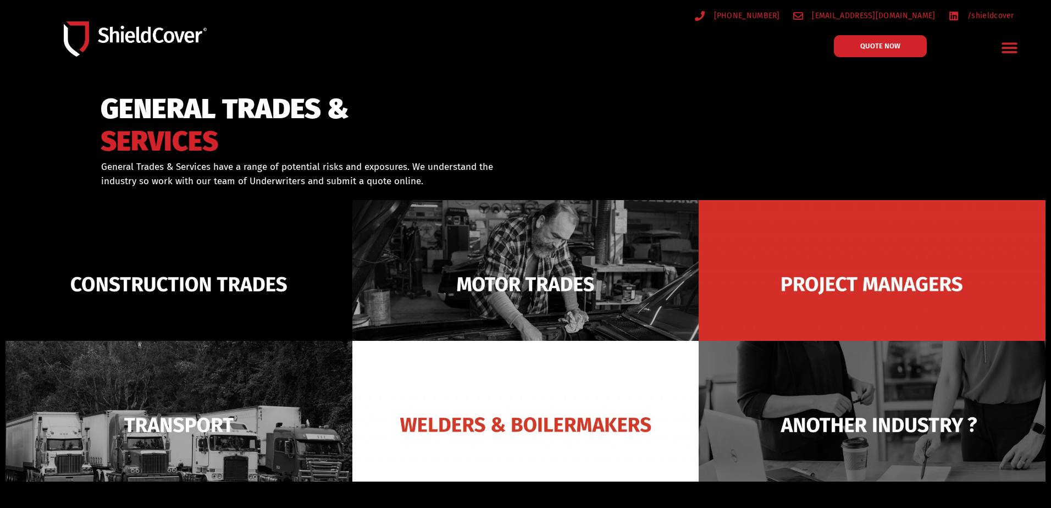  Describe the element at coordinates (135, 38) in the screenshot. I see `img: Shield-Cover-Underwriting-Australia-logo-full` at that location.